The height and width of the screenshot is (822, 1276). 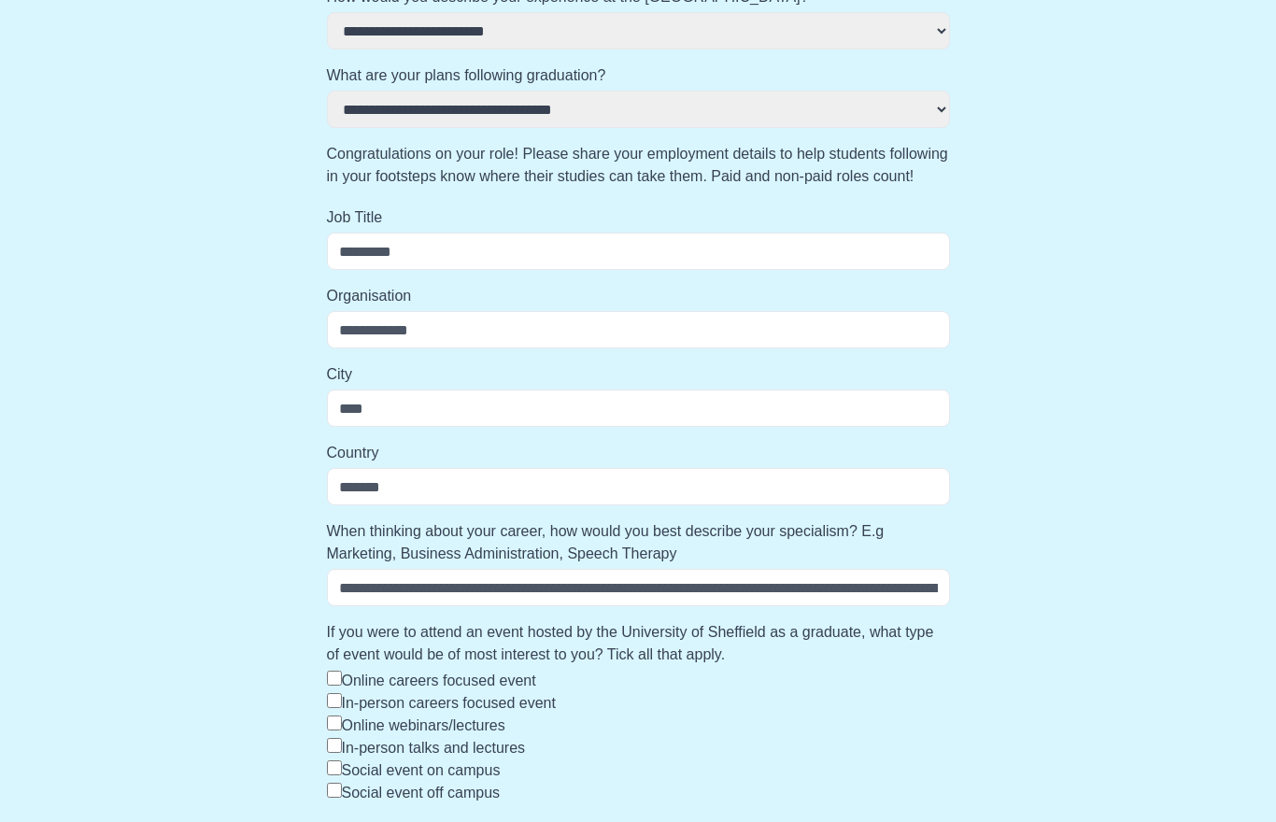 What do you see at coordinates (638, 644) in the screenshot?
I see `label: If you were to attend an event hosted by the University of Sheffield as a graduate, what type of ...` at bounding box center [638, 644].